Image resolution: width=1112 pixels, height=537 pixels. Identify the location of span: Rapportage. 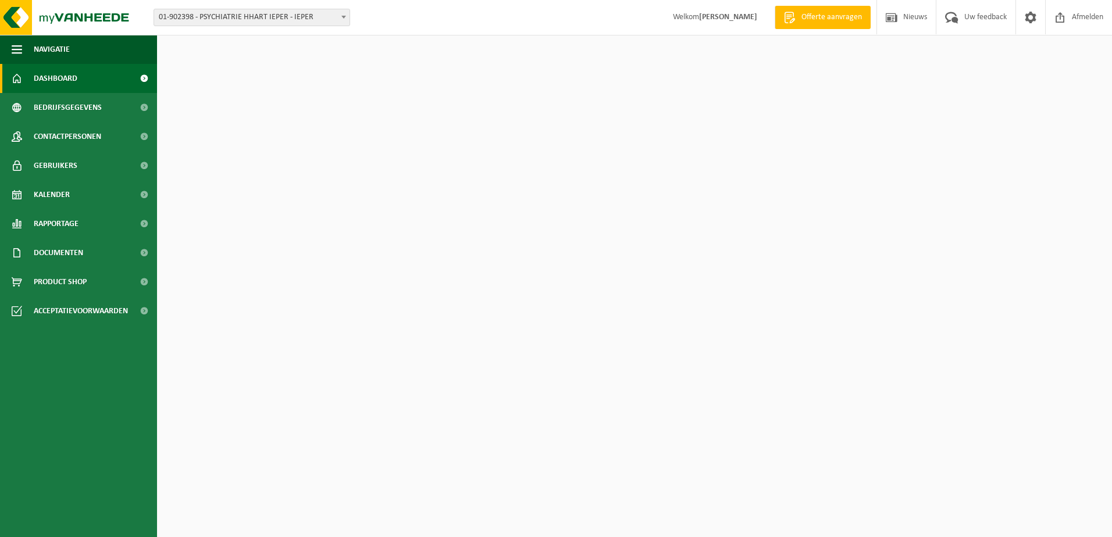
(56, 224).